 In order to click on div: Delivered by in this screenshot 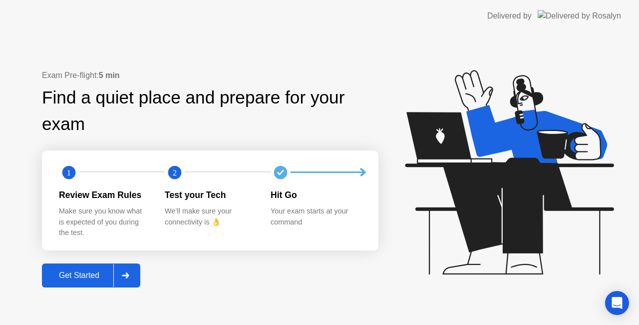, I will do `click(509, 16)`.